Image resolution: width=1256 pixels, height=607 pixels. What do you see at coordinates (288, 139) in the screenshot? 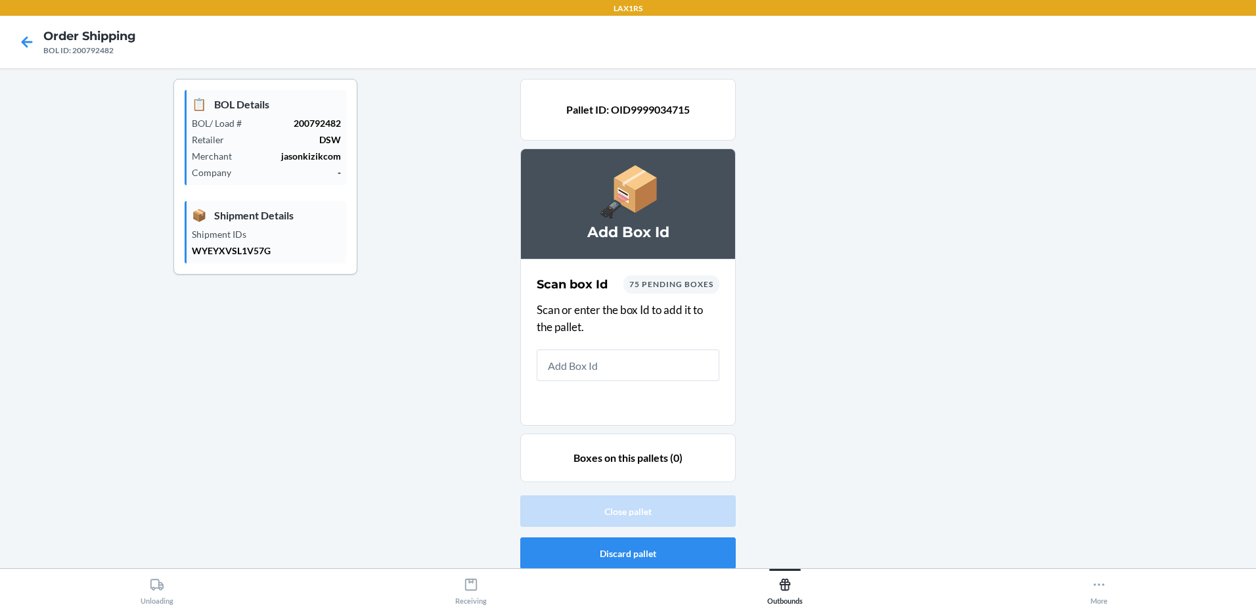
I see `p: DSW` at bounding box center [288, 139].